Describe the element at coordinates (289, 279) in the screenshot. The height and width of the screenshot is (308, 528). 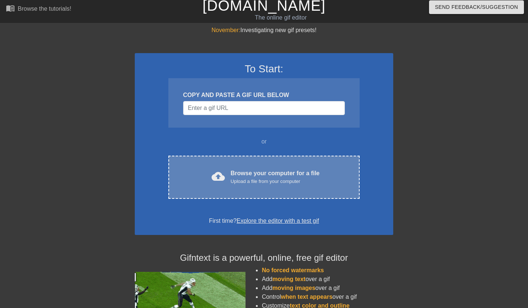
I see `span: moving text` at that location.